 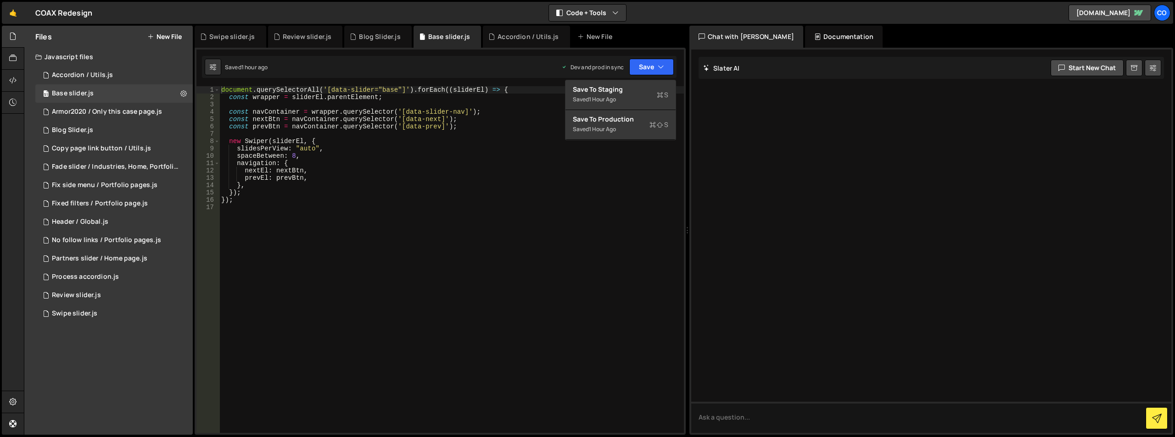 What do you see at coordinates (106, 241) in the screenshot?
I see `div: No follow links / Portfolio pages.js` at bounding box center [106, 241].